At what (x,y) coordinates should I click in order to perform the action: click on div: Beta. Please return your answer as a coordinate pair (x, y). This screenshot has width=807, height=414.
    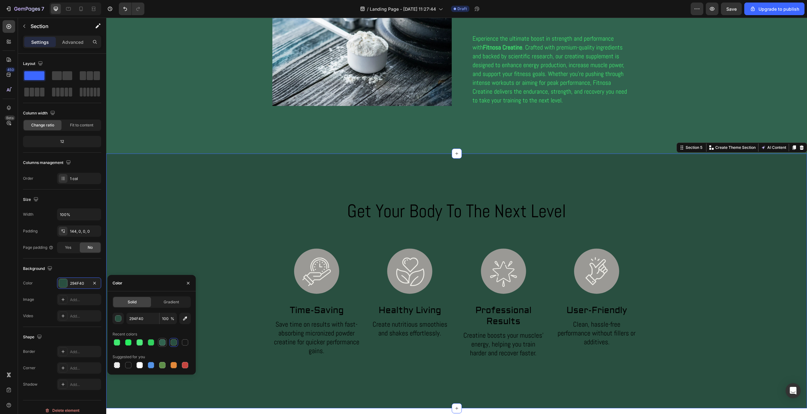
    Looking at the image, I should click on (10, 118).